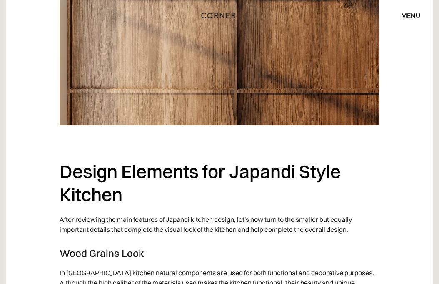 The height and width of the screenshot is (284, 439). I want to click on a: home, so click(220, 15).